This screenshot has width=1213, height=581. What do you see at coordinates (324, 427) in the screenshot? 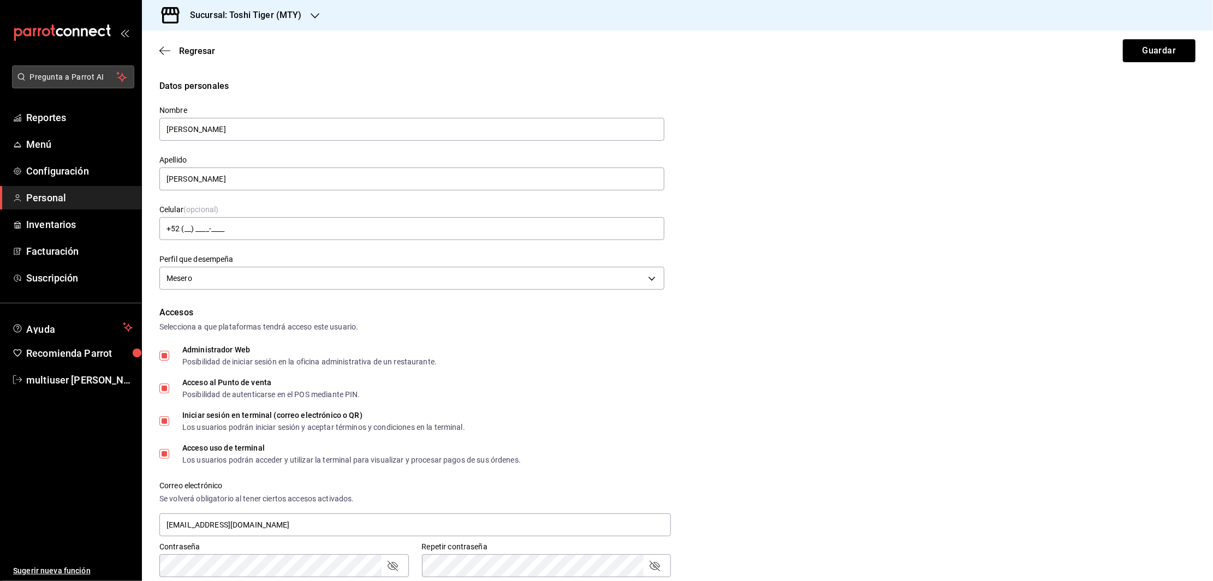
I see `div: Los usuarios podrán iniciar sesión y aceptar términos y condiciones en la terminal.` at bounding box center [324, 427].